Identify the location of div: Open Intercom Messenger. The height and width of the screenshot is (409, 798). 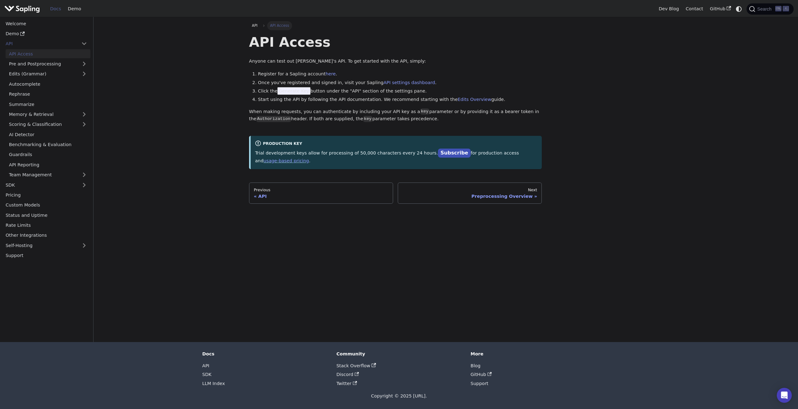
(784, 396).